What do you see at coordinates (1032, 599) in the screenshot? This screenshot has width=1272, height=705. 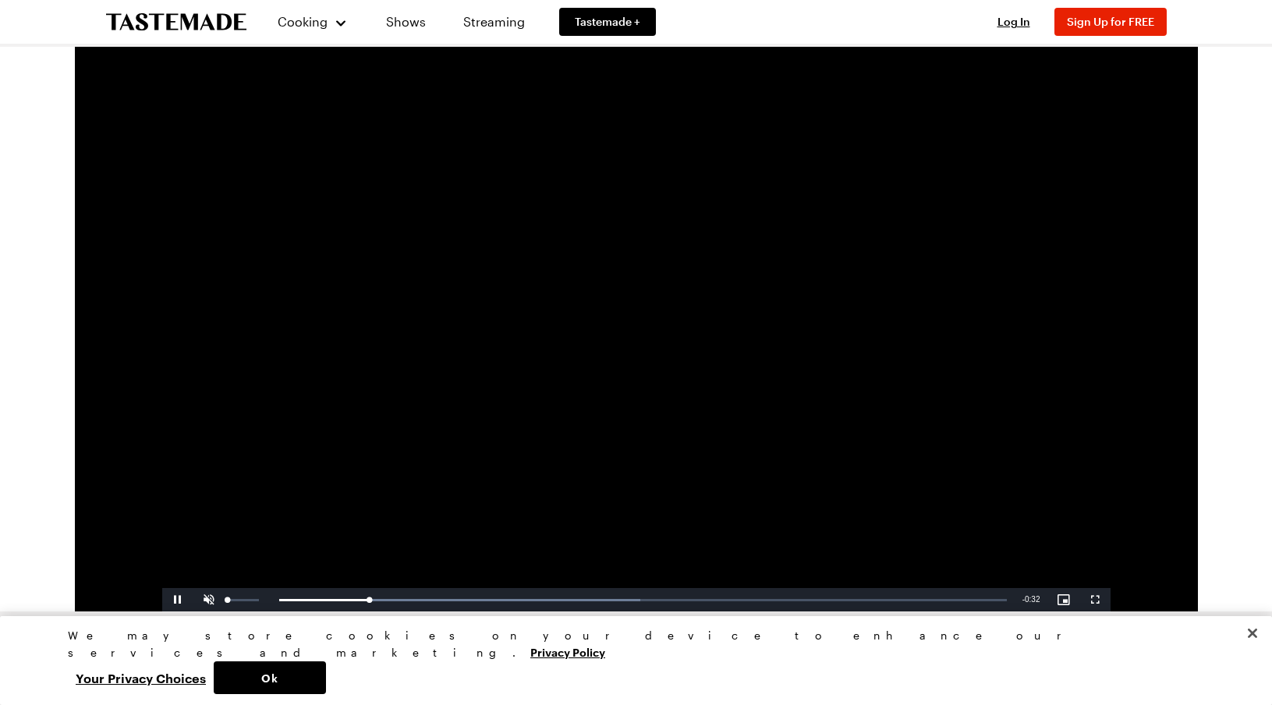 I see `span: 0:32` at bounding box center [1032, 599].